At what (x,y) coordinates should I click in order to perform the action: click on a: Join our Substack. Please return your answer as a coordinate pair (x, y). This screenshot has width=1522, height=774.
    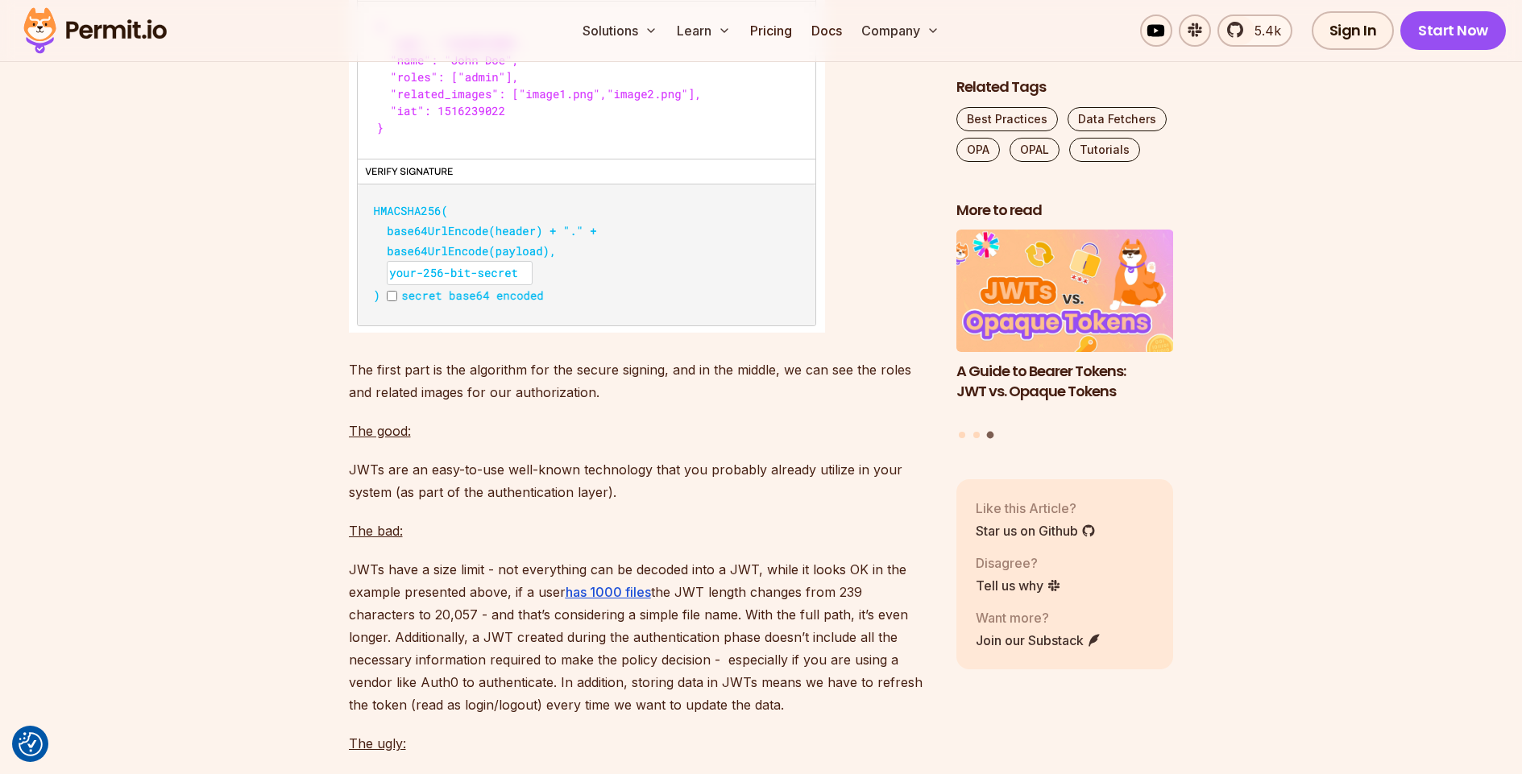
    Looking at the image, I should click on (1039, 641).